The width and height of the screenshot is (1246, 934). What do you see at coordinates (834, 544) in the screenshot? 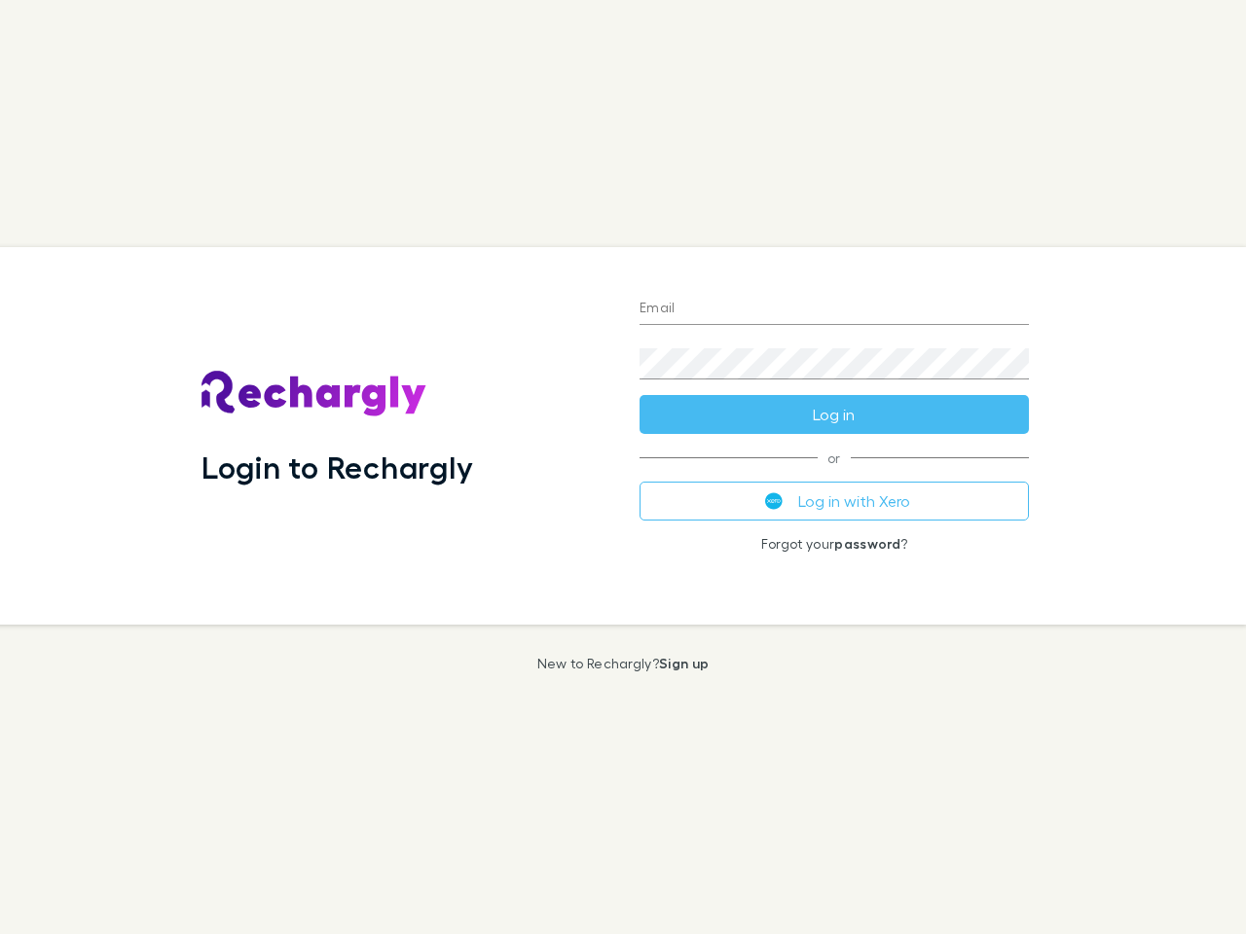
I see `p: Forgot your ?` at bounding box center [834, 544].